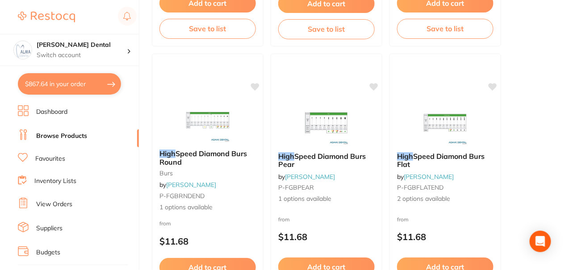  Describe the element at coordinates (322, 160) in the screenshot. I see `span: Speed Diamond Burs Pear` at that location.